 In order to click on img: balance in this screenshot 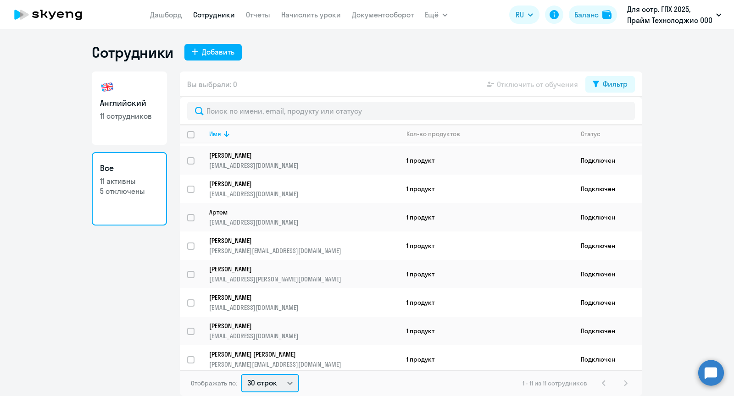, I will do `click(607, 15)`.